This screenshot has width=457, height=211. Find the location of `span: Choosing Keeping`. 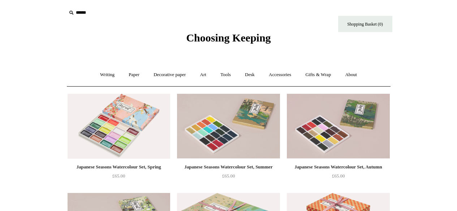

span: Choosing Keeping is located at coordinates (228, 38).